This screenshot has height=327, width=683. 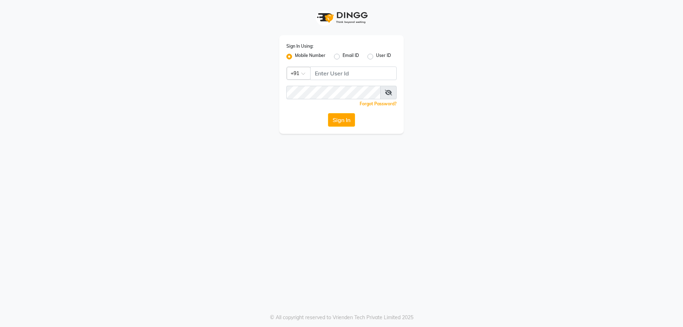 What do you see at coordinates (341, 17) in the screenshot?
I see `img: logo1.svg` at bounding box center [341, 17].